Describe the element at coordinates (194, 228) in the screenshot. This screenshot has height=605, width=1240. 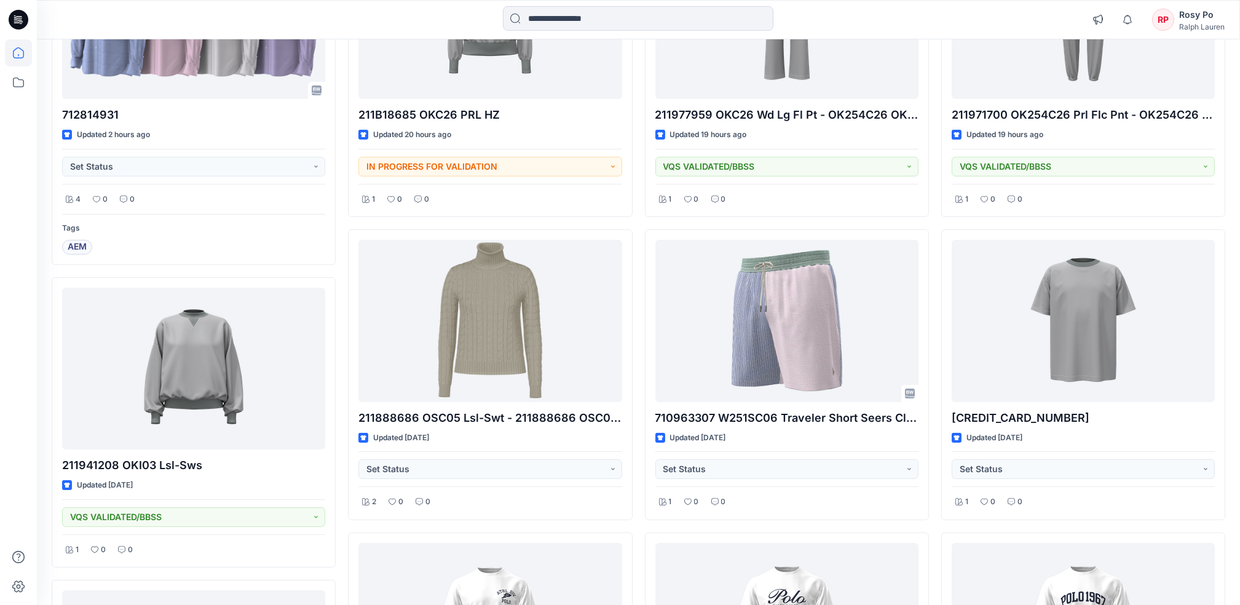
I see `p: Tags` at that location.